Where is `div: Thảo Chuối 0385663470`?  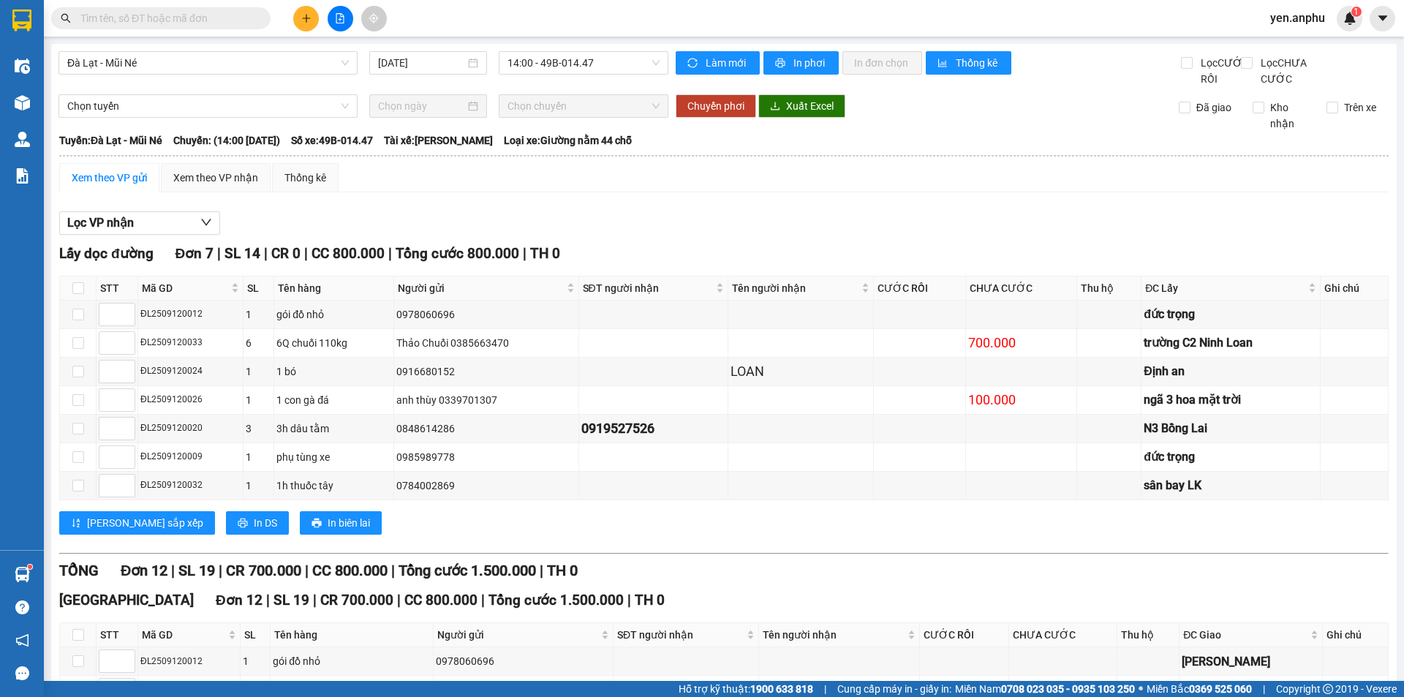 div: Thảo Chuối 0385663470 is located at coordinates (486, 343).